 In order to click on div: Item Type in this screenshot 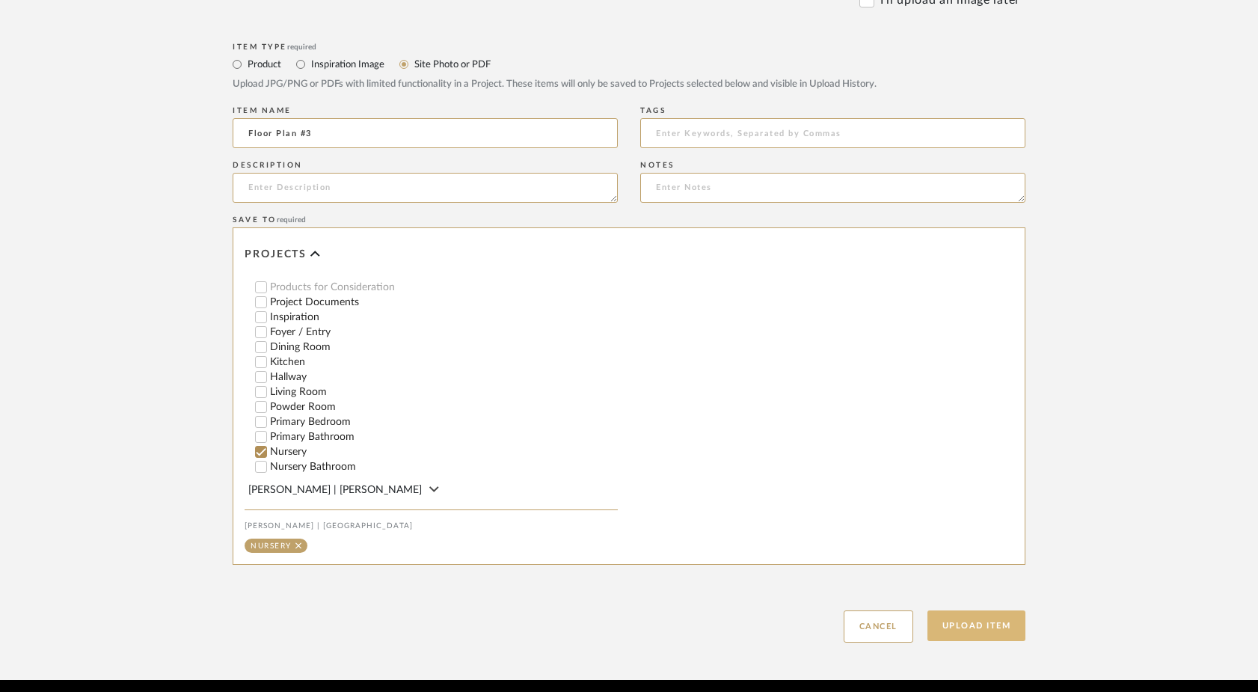, I will do `click(629, 47)`.